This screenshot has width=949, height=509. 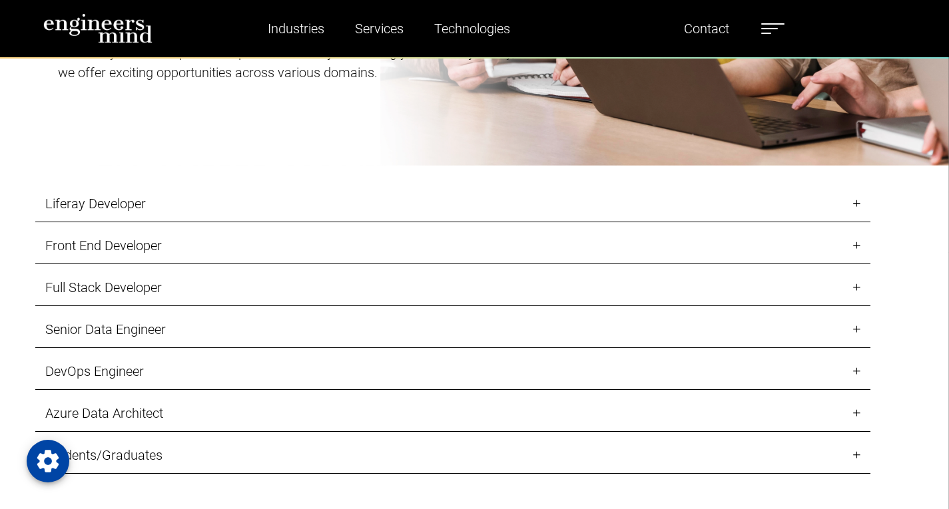 What do you see at coordinates (706, 29) in the screenshot?
I see `a: Contact` at bounding box center [706, 29].